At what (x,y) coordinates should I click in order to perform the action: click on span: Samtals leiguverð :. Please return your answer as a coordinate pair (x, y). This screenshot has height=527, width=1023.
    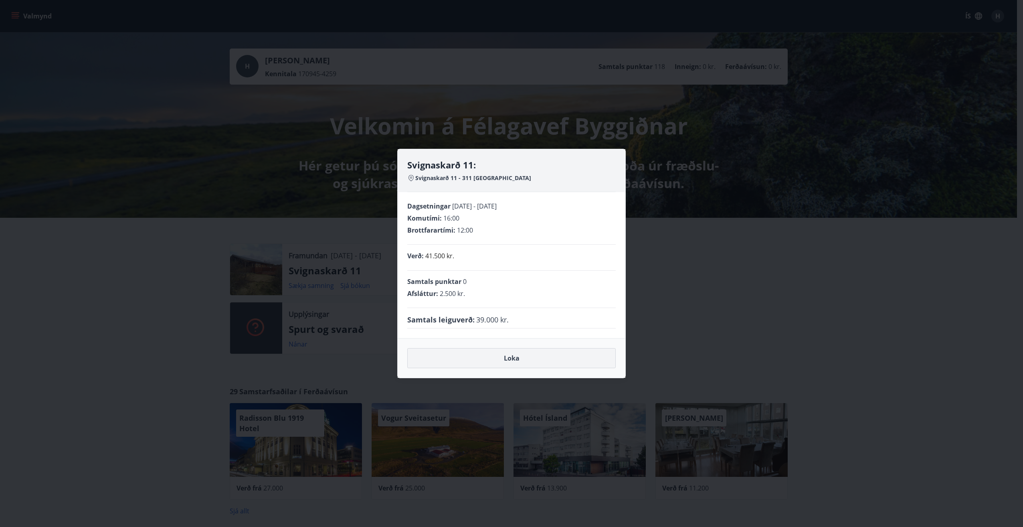
    Looking at the image, I should click on (441, 319).